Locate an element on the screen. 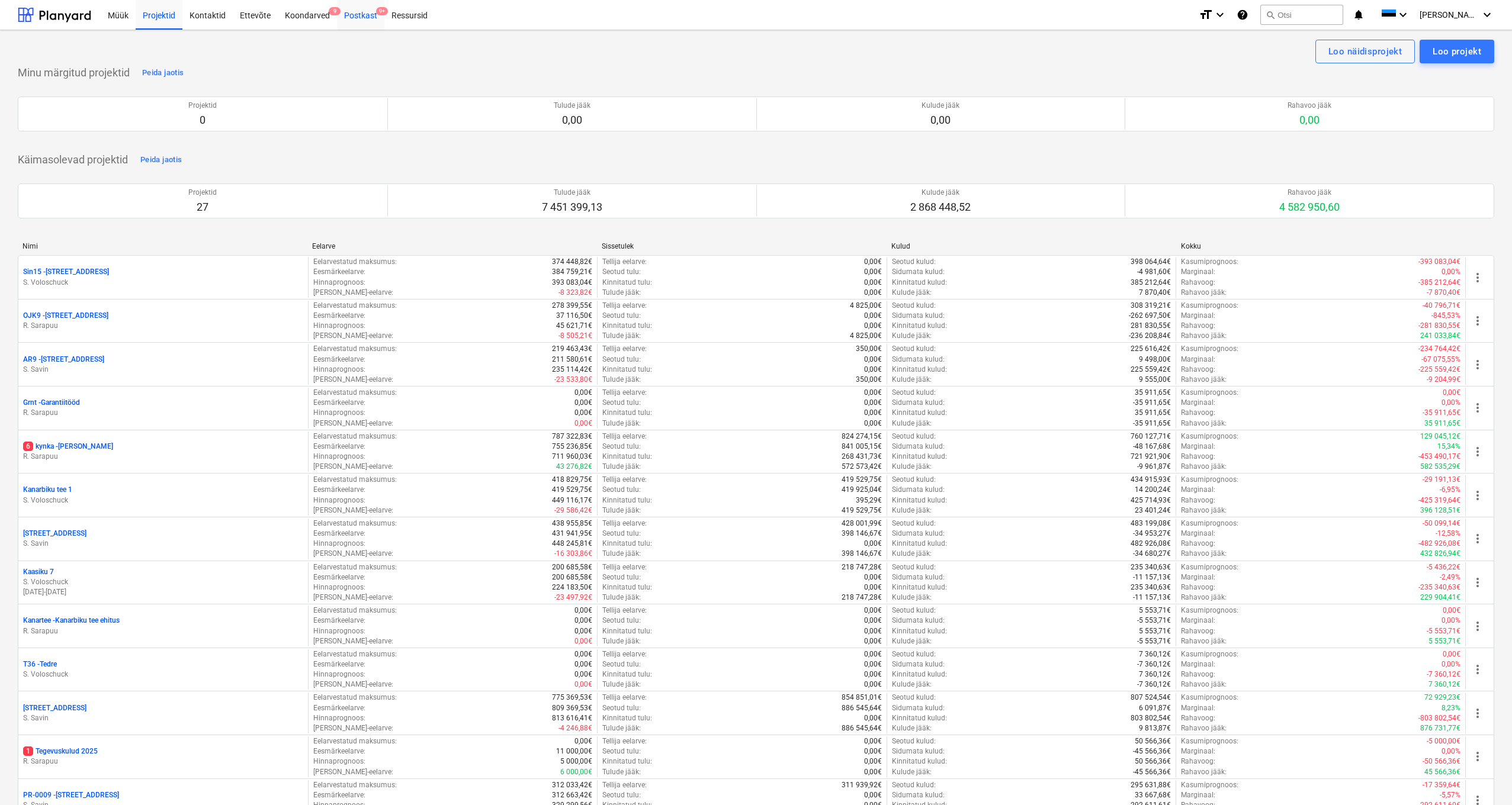  p: 14 200,24€ is located at coordinates (1152, 490).